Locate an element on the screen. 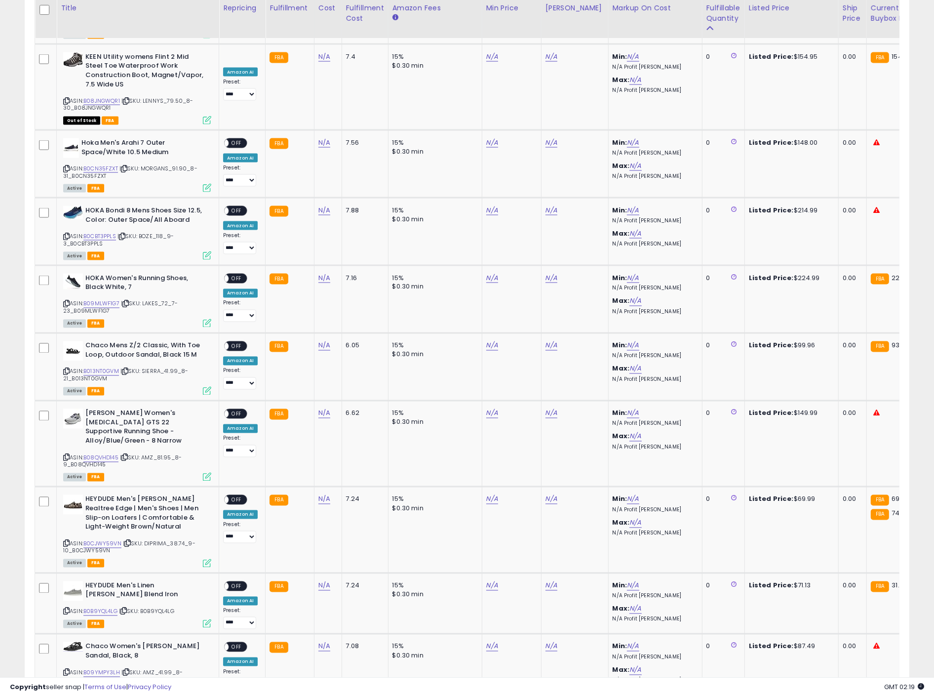 The width and height of the screenshot is (934, 697). b: HOKA Women's Running Shoes, Black White, 7 is located at coordinates (145, 284).